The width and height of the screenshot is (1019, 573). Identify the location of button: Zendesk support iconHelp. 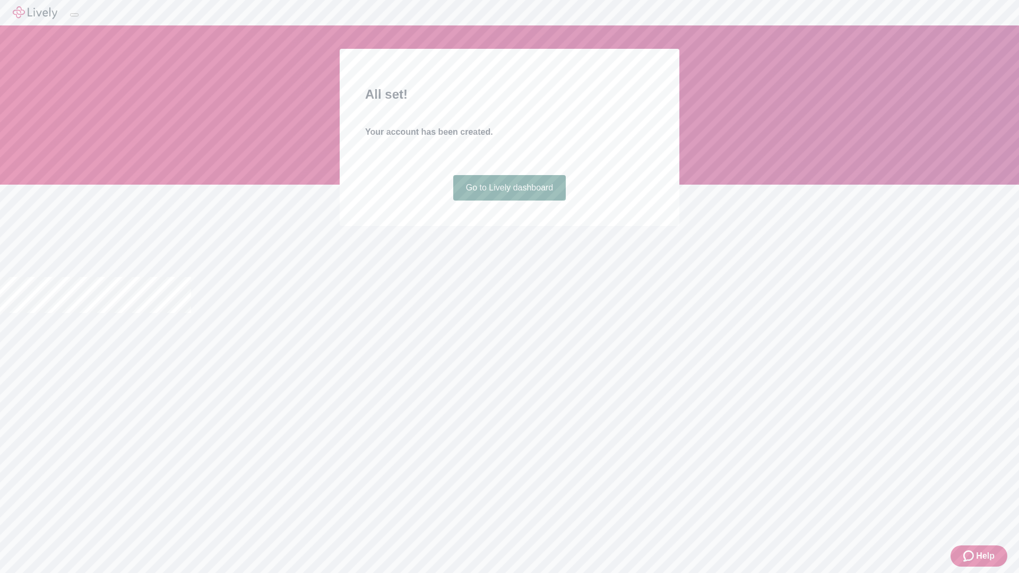
(979, 556).